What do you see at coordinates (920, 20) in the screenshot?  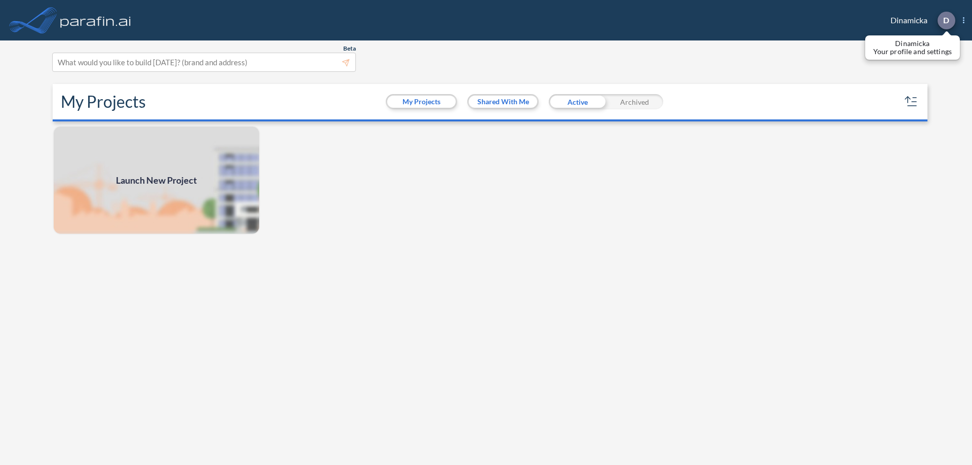 I see `div: Dinamicka` at bounding box center [920, 20].